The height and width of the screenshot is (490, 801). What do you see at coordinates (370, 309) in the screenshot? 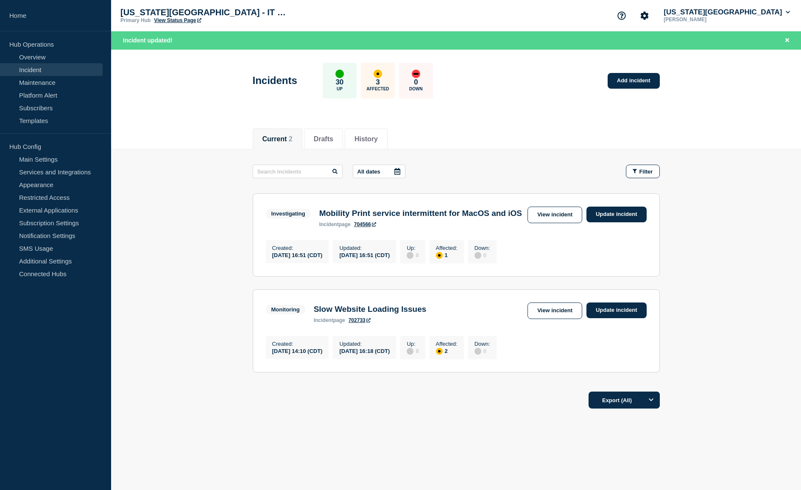
I see `h3: Slow Website Loading Issues` at bounding box center [370, 309].